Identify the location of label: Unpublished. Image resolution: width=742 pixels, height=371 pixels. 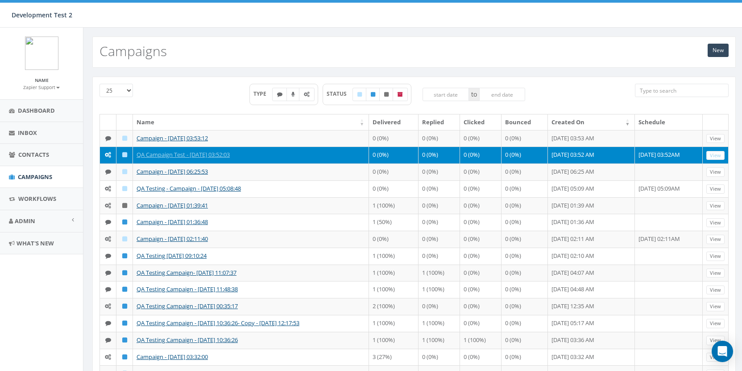
(386, 95).